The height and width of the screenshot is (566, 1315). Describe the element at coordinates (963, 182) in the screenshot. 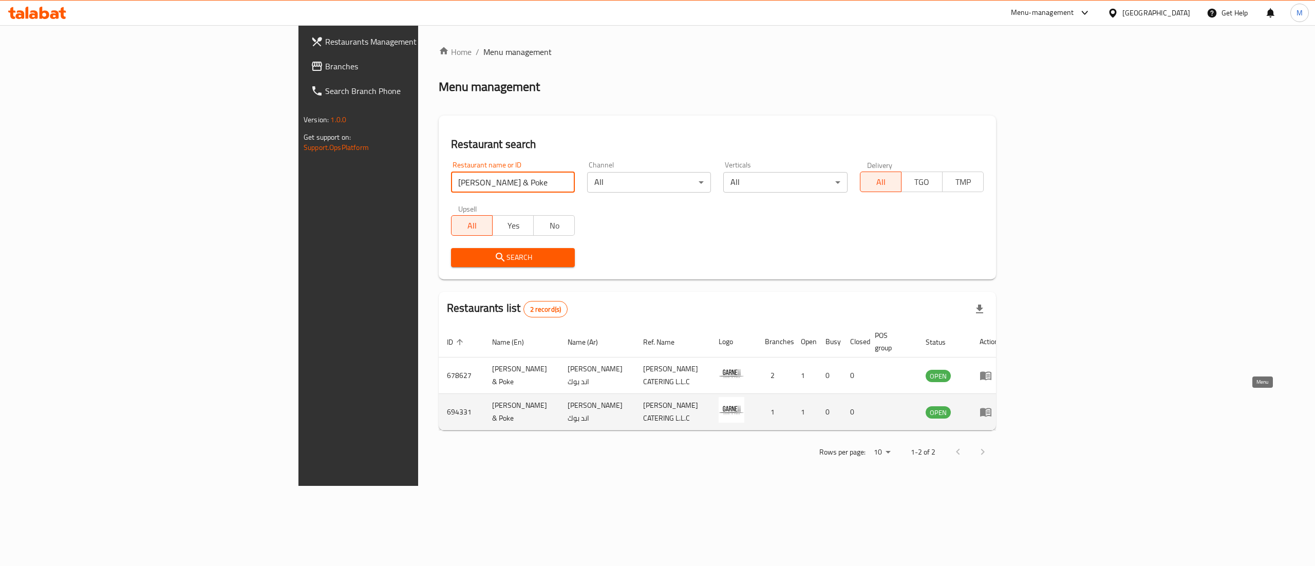

I see `button: TMP` at that location.